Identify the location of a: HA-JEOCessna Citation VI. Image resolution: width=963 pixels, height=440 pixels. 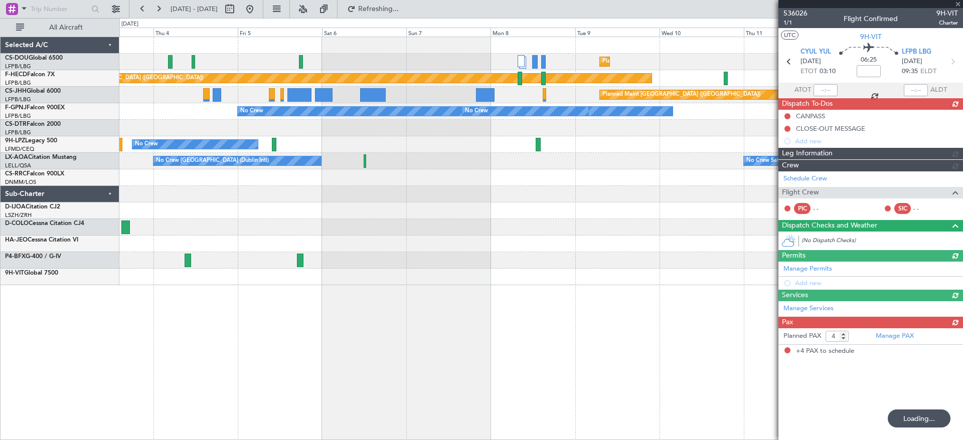
(42, 240).